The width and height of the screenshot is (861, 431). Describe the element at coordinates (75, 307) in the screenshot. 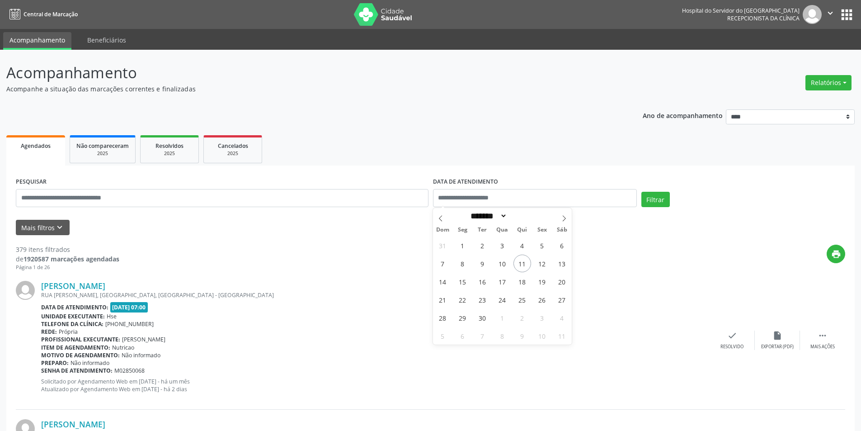

I see `b: Data de atendimento:` at that location.